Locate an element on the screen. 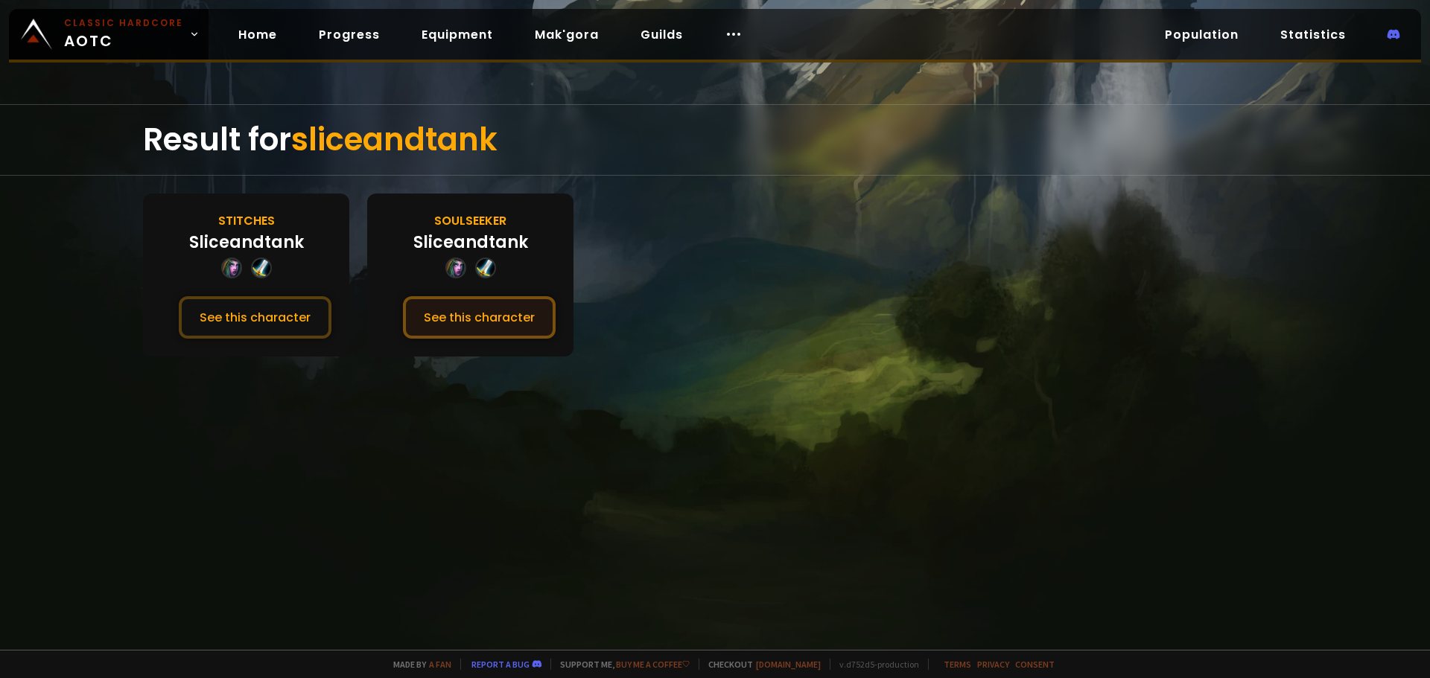 The height and width of the screenshot is (678, 1430). a: Progress is located at coordinates (349, 34).